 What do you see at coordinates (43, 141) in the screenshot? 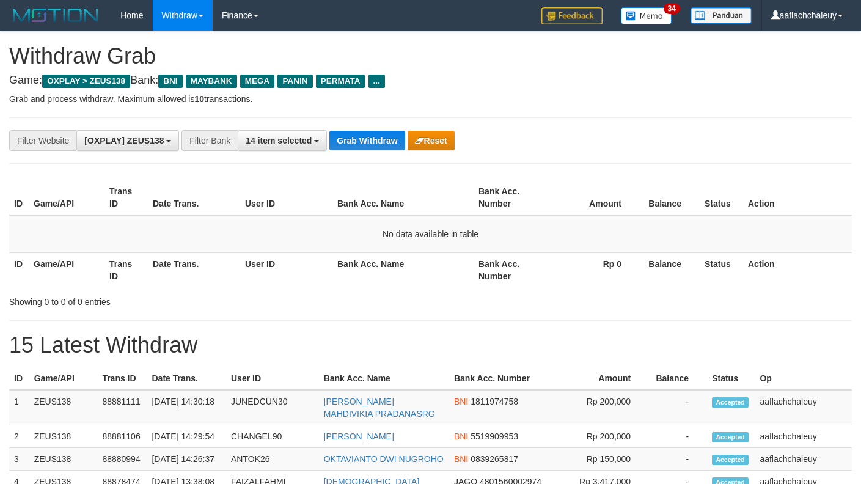
I see `div: Filter Website` at bounding box center [43, 141].